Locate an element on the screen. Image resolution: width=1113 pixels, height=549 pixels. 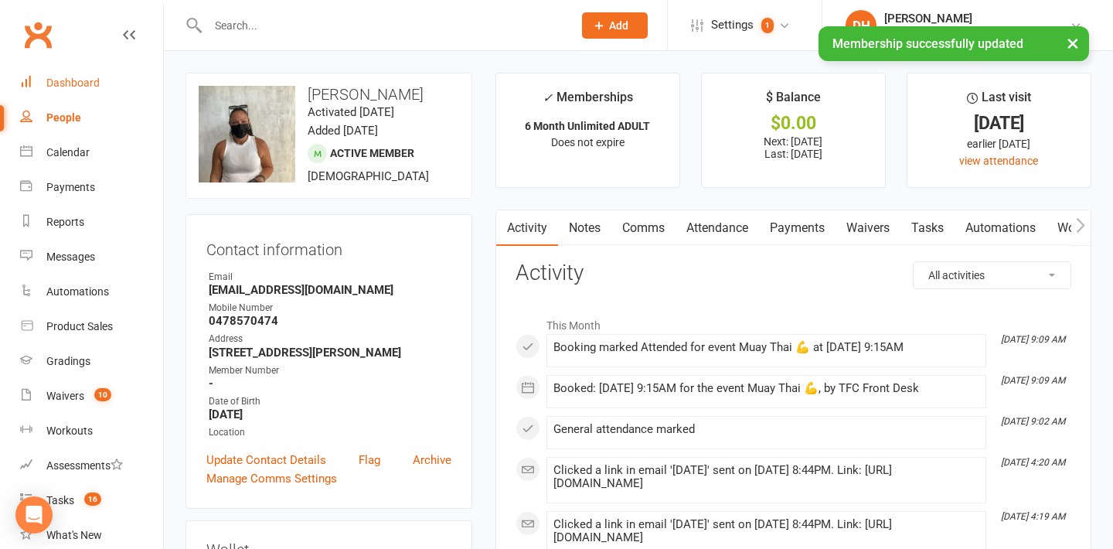
a: Update Contact Details is located at coordinates (266, 460).